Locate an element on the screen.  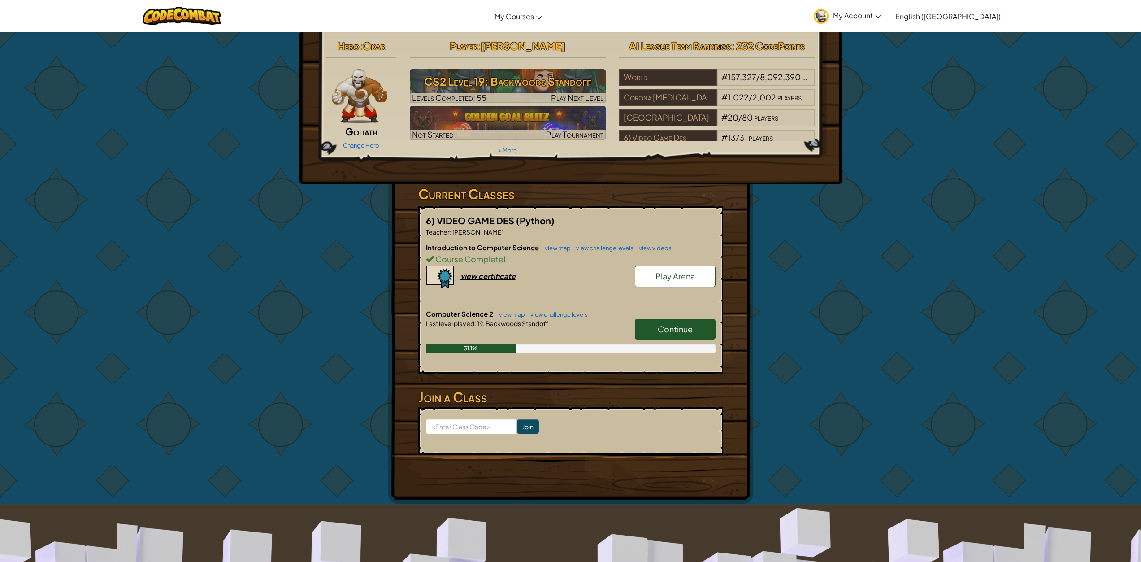
span: Teacher is located at coordinates (438, 232).